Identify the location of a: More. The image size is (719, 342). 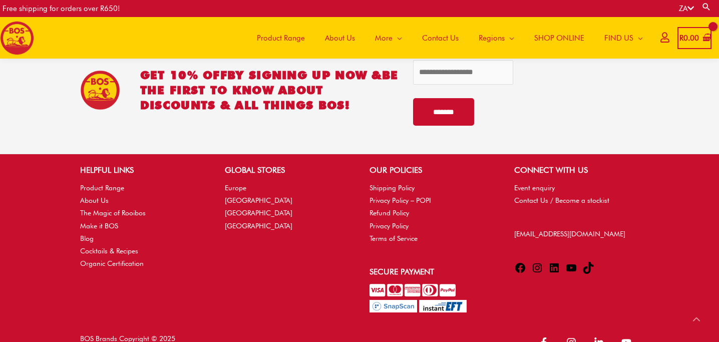
(388, 38).